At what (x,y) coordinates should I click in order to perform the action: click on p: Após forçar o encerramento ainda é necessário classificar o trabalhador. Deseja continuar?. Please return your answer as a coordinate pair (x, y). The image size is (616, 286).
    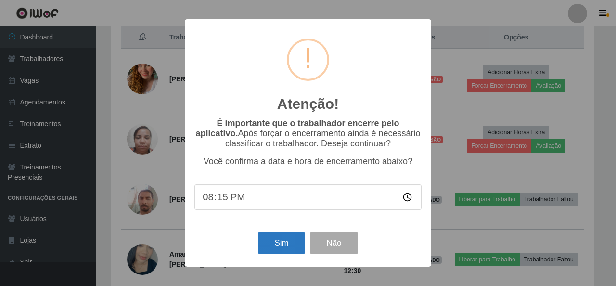
    Looking at the image, I should click on (308, 133).